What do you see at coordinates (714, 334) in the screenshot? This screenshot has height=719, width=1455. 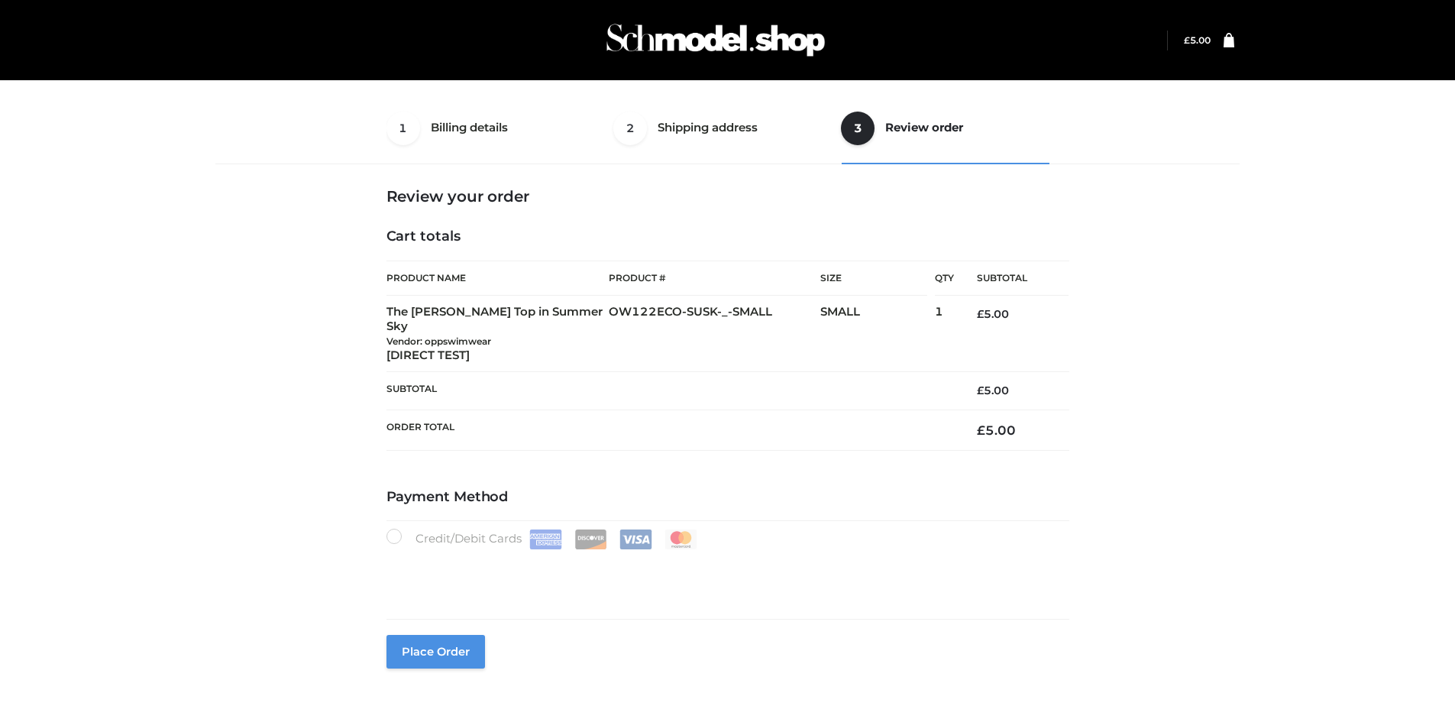 I see `td: OW122ECO-SUSK-_-SMALL` at bounding box center [714, 334].